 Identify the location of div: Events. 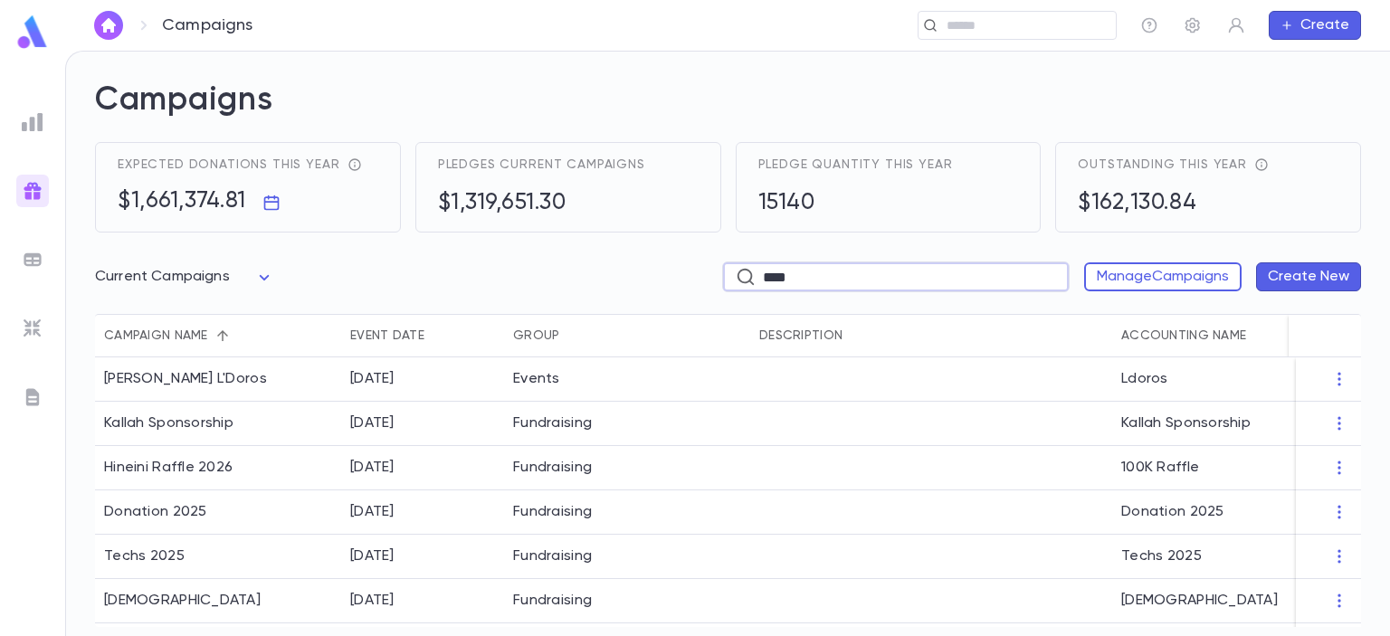
(537, 379).